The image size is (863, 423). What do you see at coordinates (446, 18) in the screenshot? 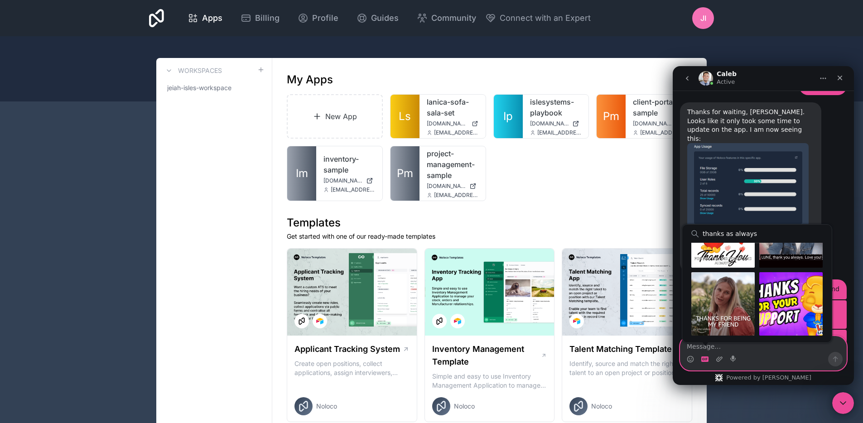
I see `a: Community` at bounding box center [446, 18].